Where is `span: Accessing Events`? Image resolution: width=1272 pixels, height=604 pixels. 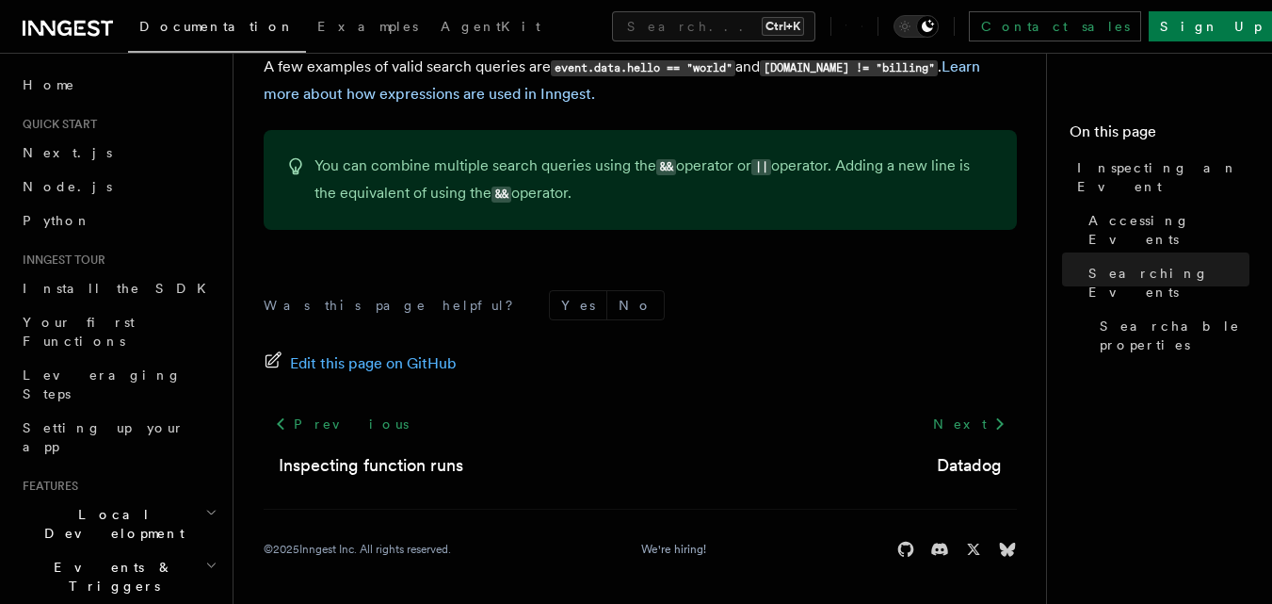
span: Accessing Events is located at coordinates (1169, 230).